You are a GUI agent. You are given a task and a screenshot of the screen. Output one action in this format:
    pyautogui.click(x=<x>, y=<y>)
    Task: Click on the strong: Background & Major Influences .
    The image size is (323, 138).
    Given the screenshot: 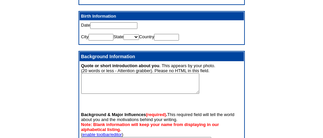 What is the action you would take?
    pyautogui.click(x=124, y=114)
    